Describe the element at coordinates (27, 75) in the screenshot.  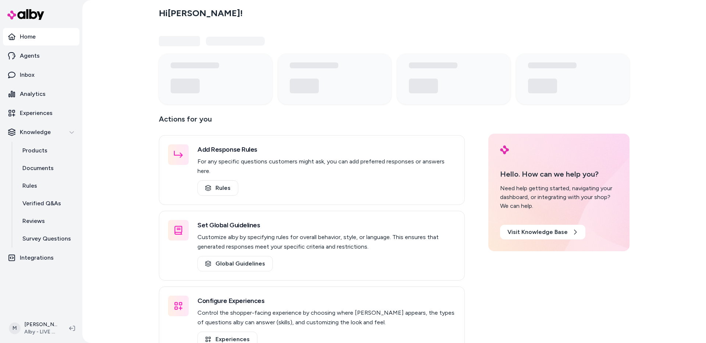
I see `p: Inbox` at that location.